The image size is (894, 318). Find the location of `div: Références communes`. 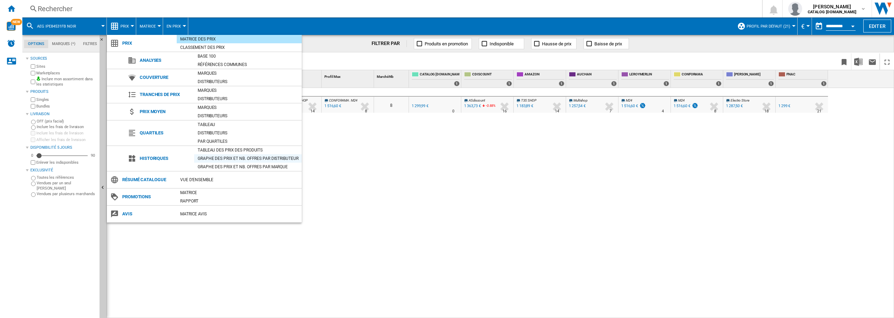

div: Références communes is located at coordinates (248, 65).